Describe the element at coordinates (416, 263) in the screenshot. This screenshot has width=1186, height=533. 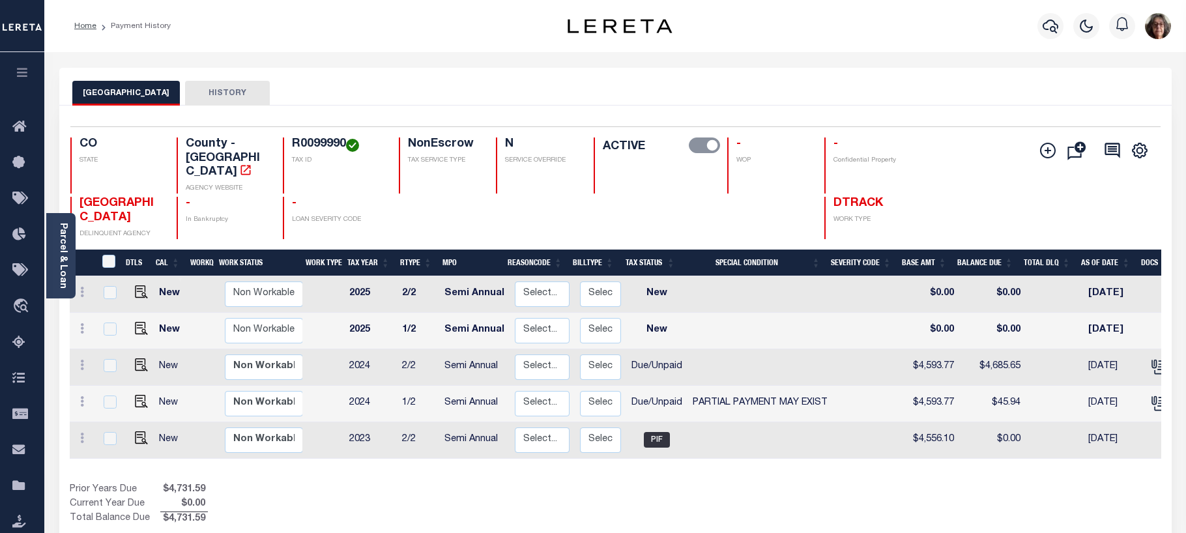
I see `th: RType: activate to sort column ascending` at that location.